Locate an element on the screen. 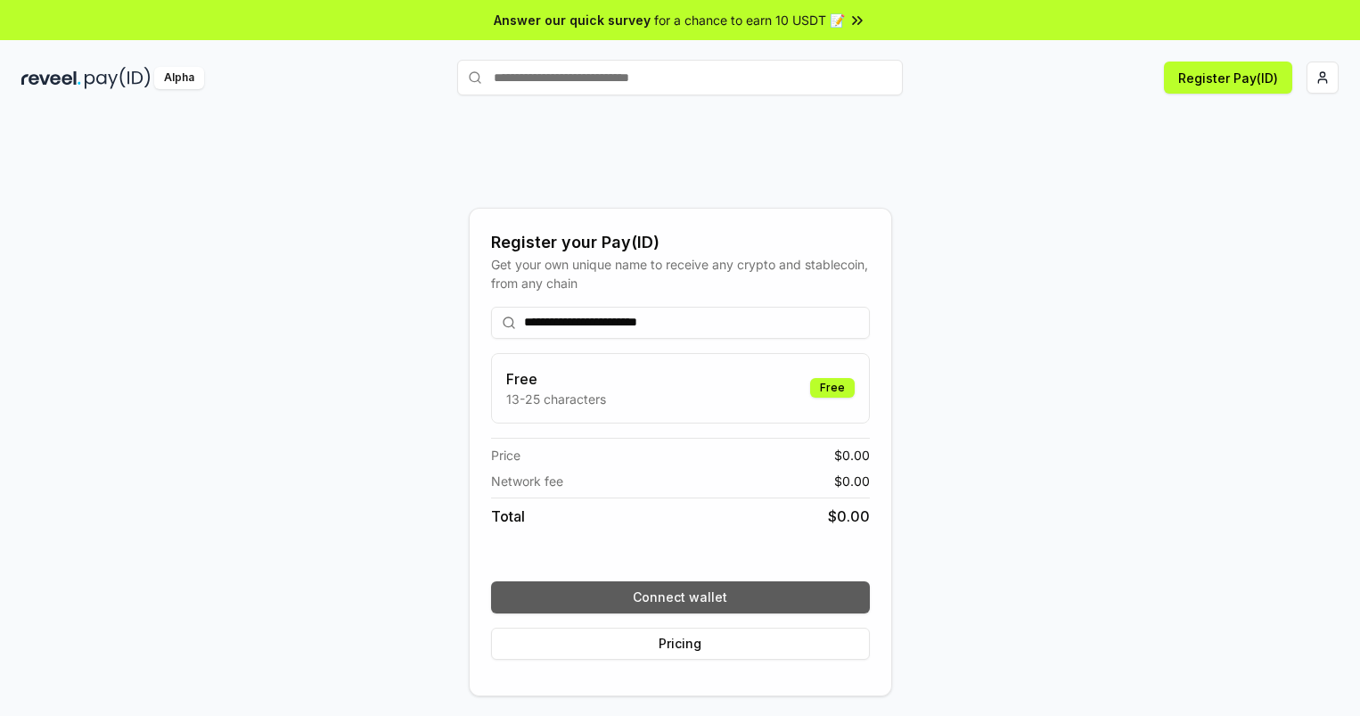 The width and height of the screenshot is (1360, 716). span: Answer our quick survey is located at coordinates (572, 20).